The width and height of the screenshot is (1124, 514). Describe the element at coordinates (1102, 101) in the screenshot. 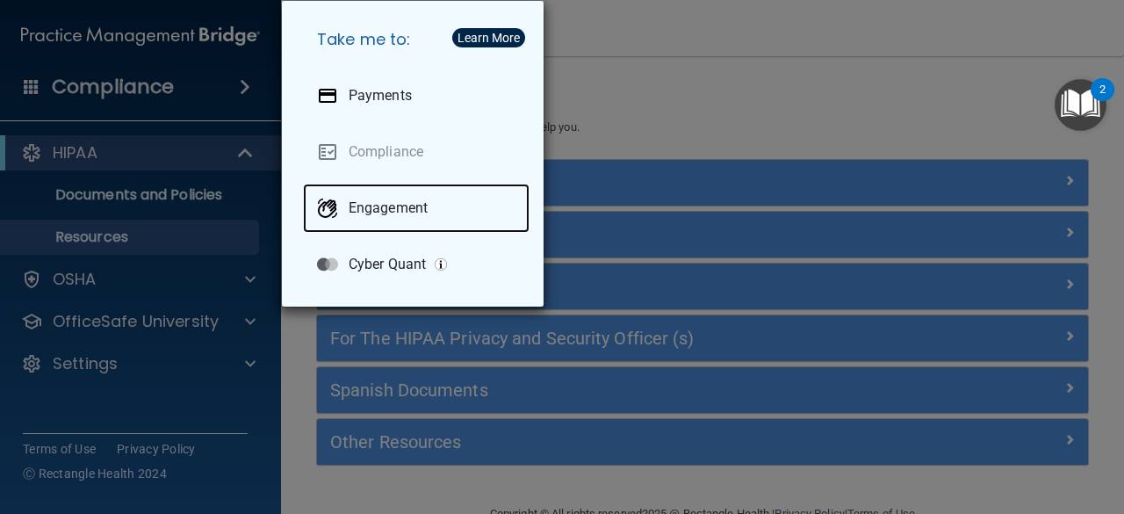

I see `div: 2` at that location.